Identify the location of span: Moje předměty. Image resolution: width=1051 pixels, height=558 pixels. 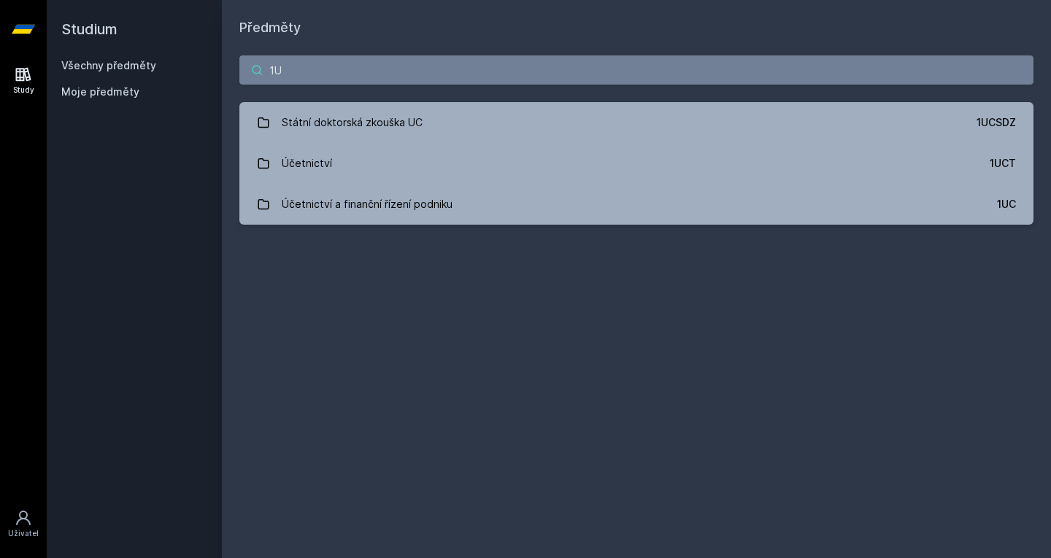
(100, 92).